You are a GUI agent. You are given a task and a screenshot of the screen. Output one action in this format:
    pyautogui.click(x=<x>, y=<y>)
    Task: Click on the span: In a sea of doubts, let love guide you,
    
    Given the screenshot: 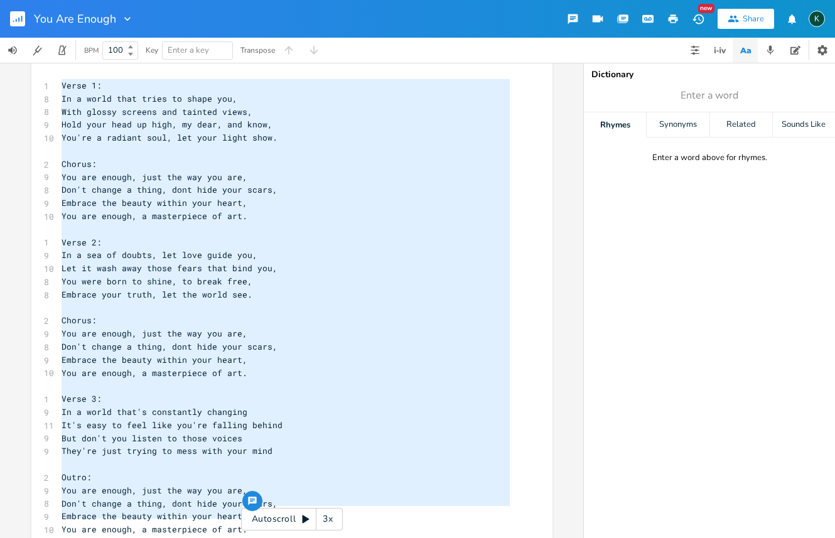 What is the action you would take?
    pyautogui.click(x=160, y=255)
    